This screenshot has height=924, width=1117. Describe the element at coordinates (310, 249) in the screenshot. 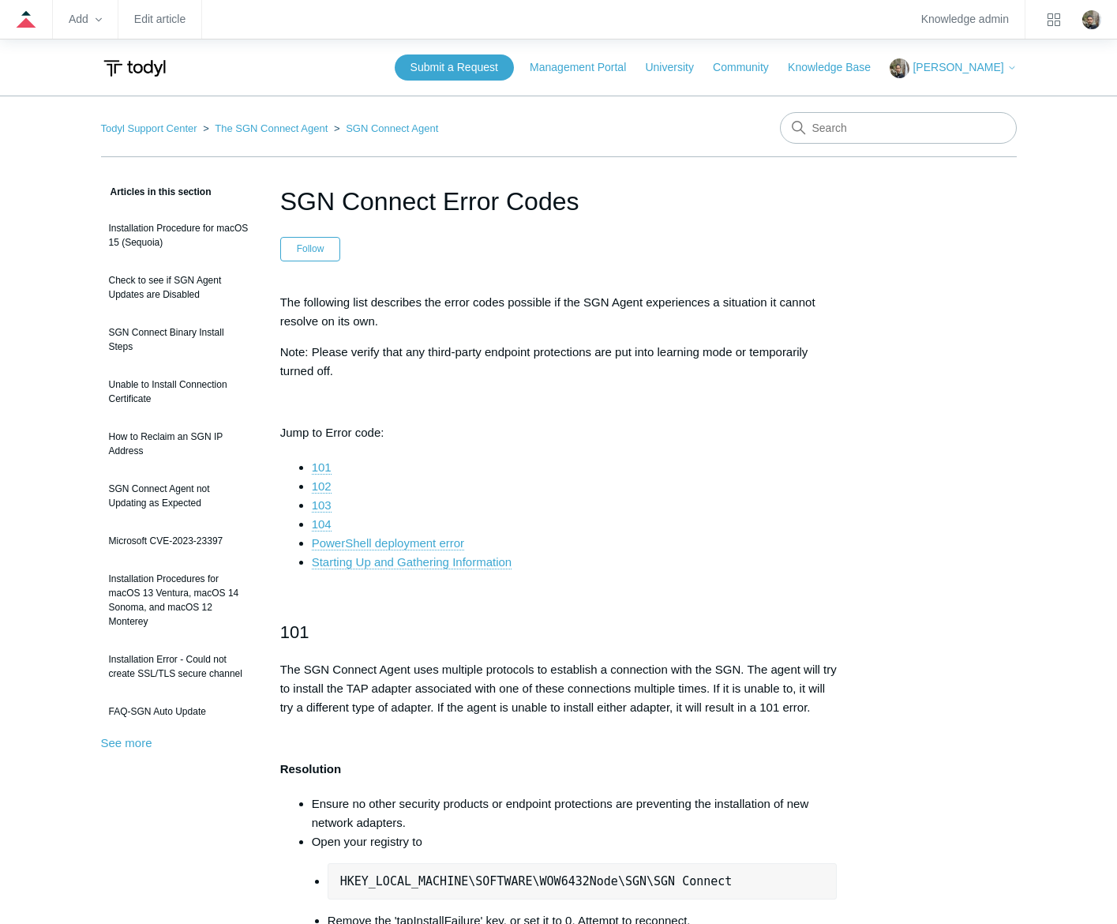

I see `button: Follow Article` at that location.